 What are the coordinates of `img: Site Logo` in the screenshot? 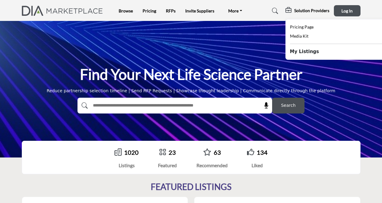 It's located at (64, 11).